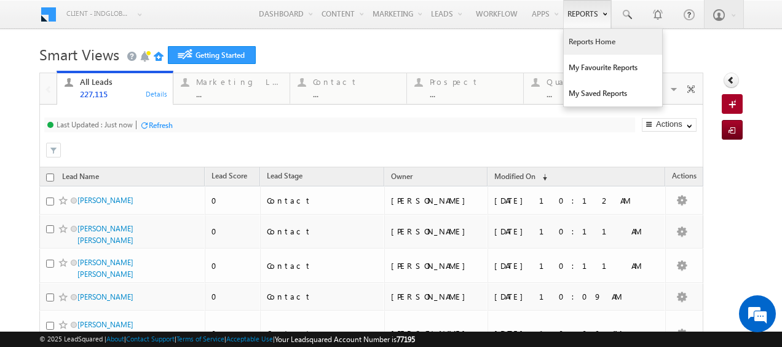 The width and height of the screenshot is (782, 347). I want to click on a: All Leads227,115Details, so click(115, 88).